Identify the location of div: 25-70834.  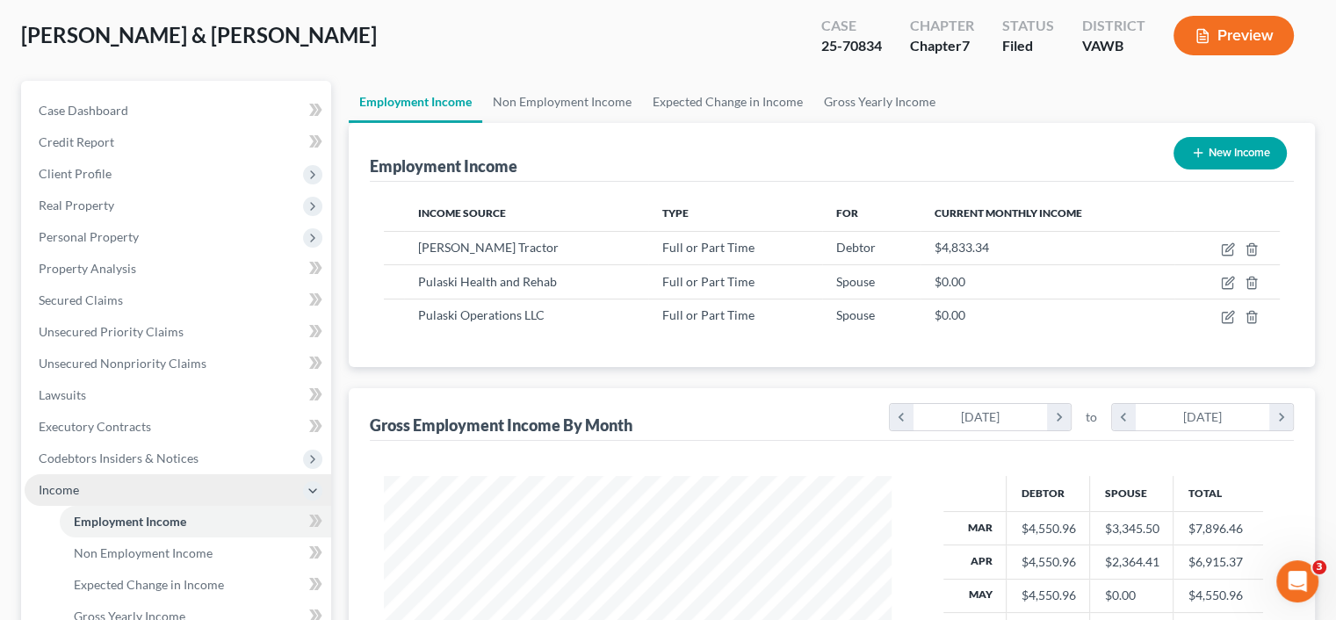
(851, 46).